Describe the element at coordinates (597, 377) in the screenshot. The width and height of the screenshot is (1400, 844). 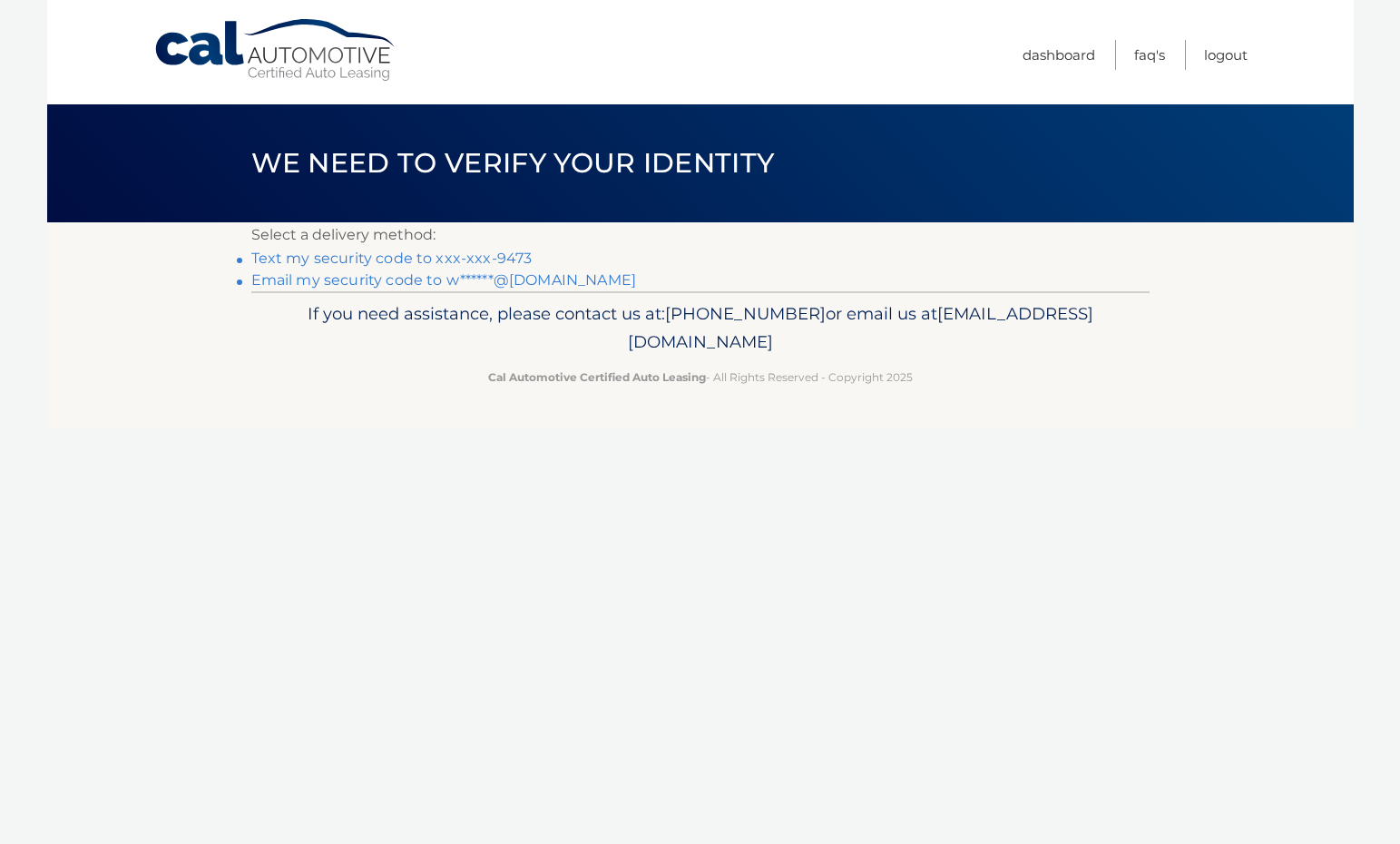
I see `strong: Cal Automotive Certified Auto Leasing` at that location.